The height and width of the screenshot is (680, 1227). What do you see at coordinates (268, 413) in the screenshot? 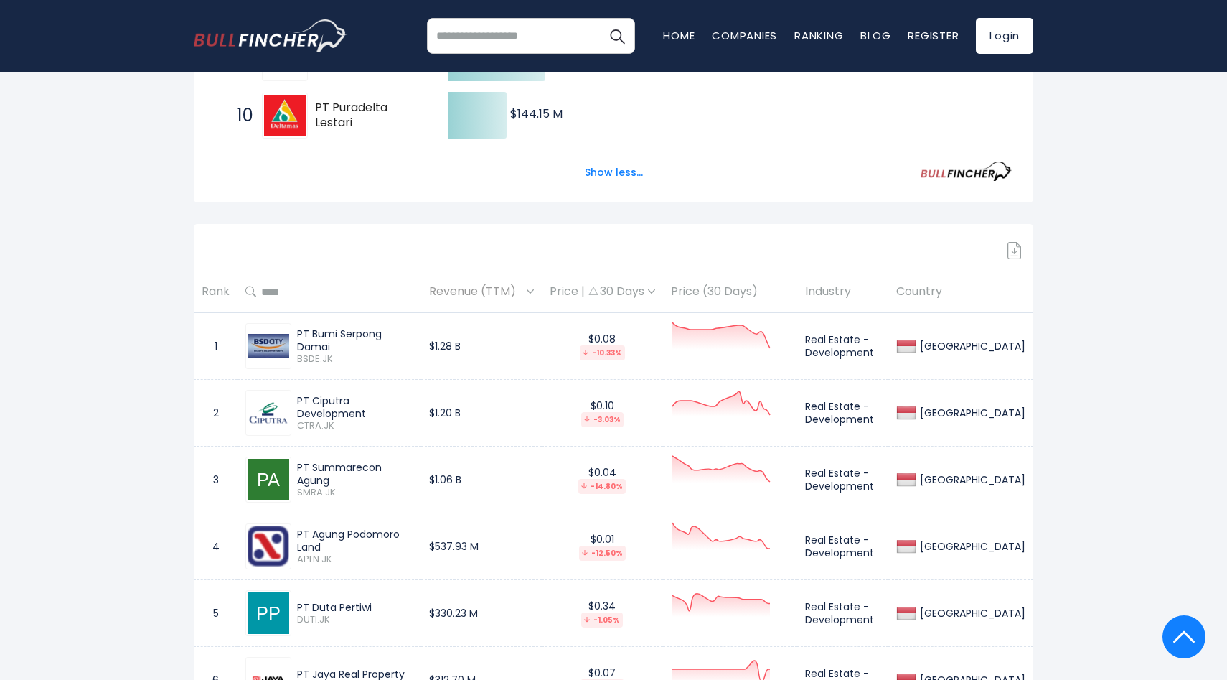
I see `img: CTRA.JK.png` at bounding box center [268, 413].